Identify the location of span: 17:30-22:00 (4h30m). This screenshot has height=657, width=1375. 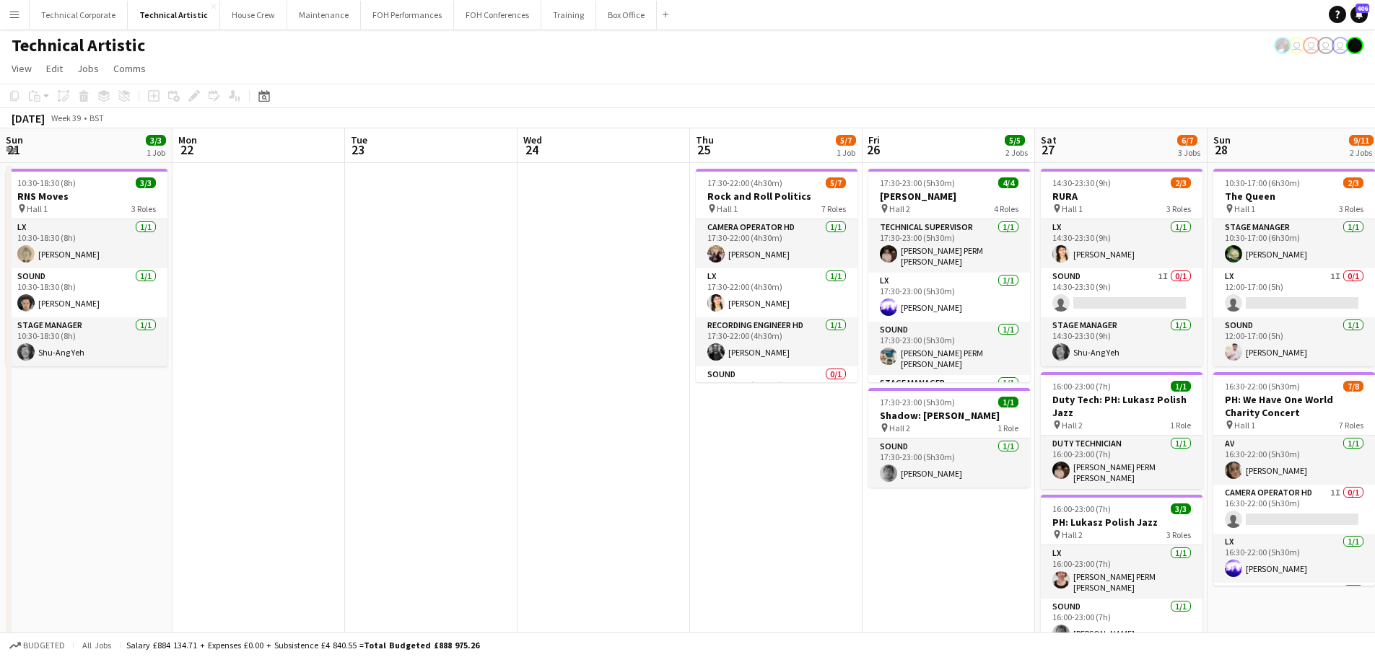
(745, 183).